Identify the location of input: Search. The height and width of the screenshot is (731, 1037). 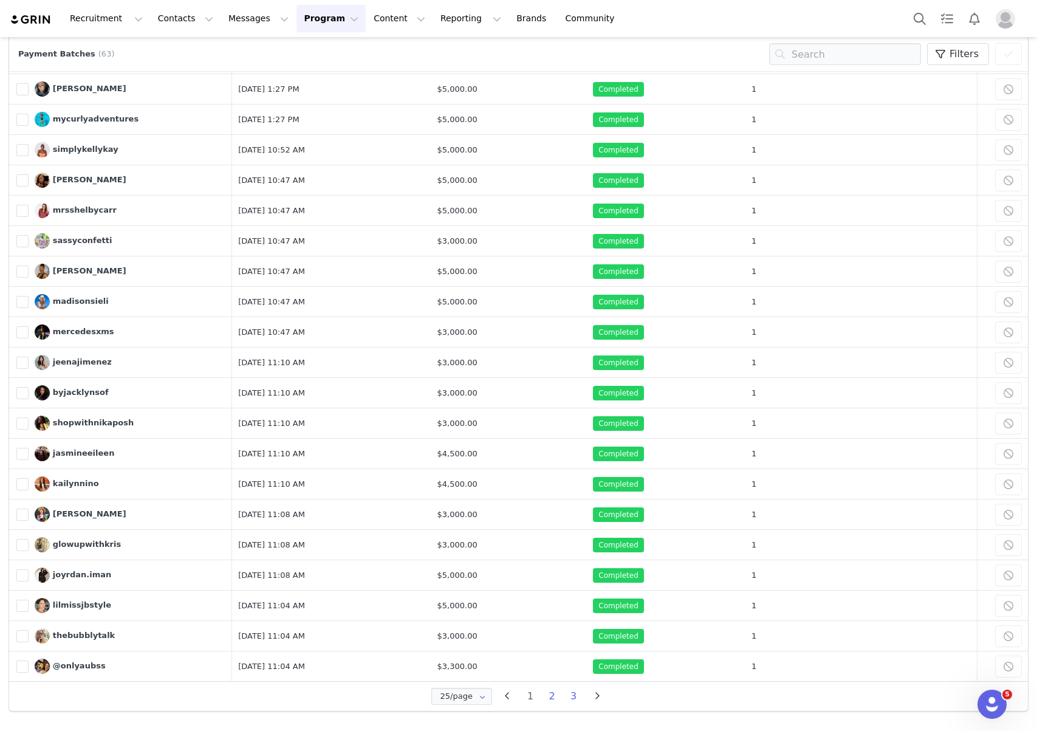
(845, 54).